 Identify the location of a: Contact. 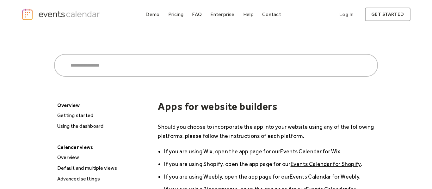
(272, 14).